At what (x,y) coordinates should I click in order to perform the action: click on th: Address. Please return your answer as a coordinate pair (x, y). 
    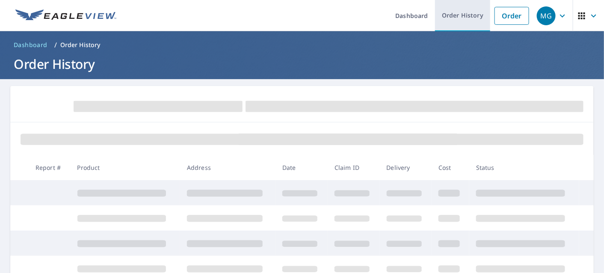
    Looking at the image, I should click on (228, 167).